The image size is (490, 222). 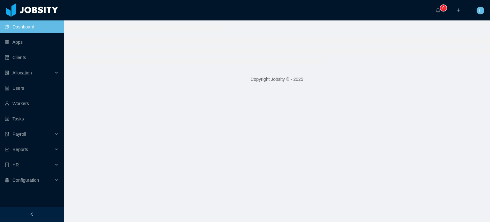 What do you see at coordinates (7, 165) in the screenshot?
I see `i: icon: book` at bounding box center [7, 165].